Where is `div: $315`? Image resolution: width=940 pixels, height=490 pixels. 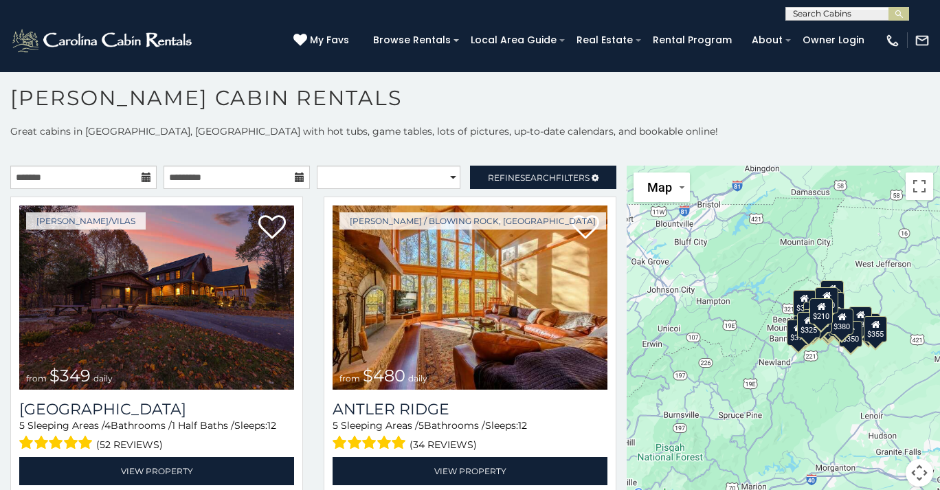 div: $315 is located at coordinates (828, 324).